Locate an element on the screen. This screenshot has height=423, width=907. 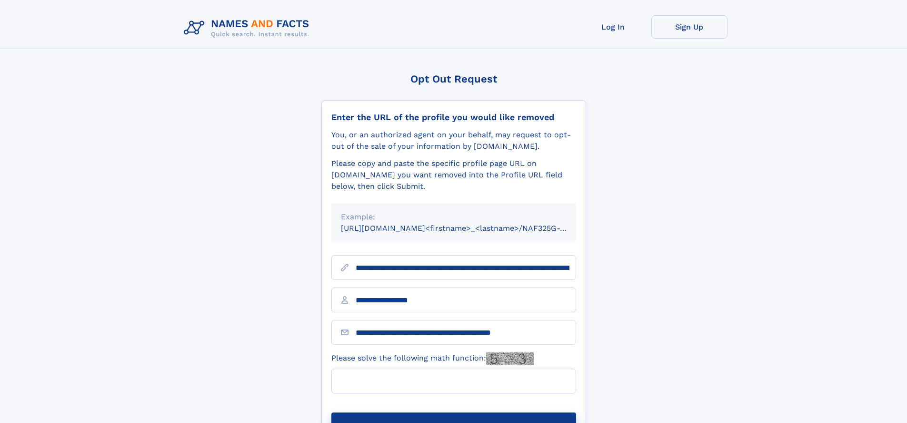
div: Enter the URL of the profile you would like removed is located at coordinates (454, 117).